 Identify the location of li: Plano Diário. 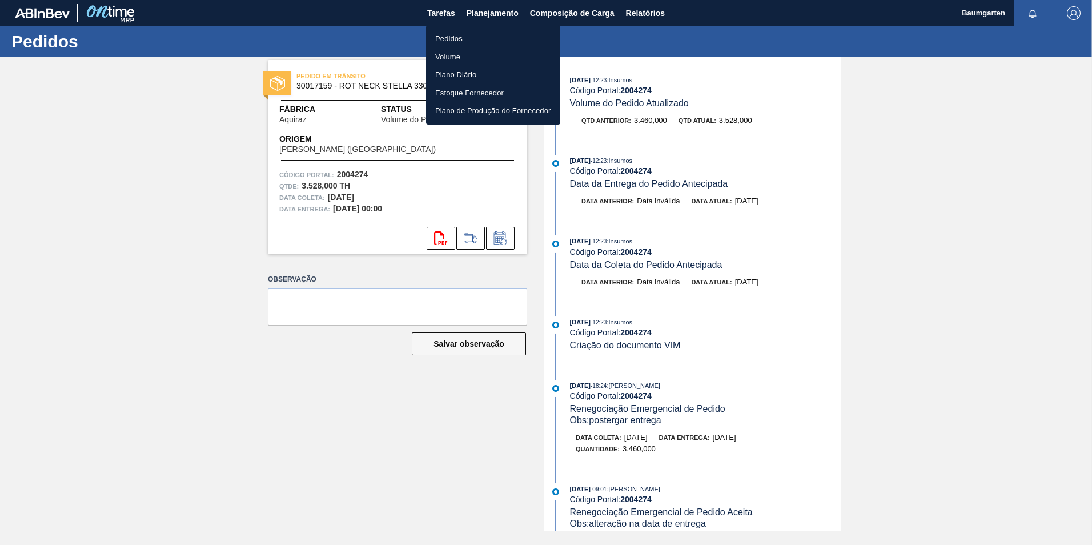
(493, 75).